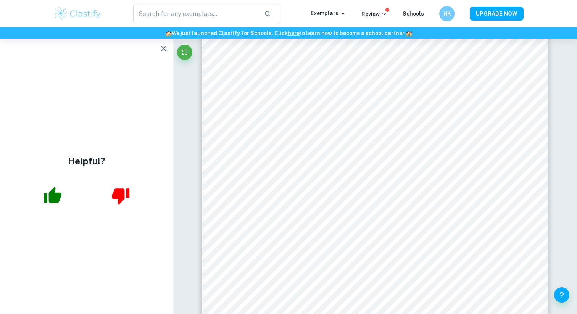 This screenshot has height=314, width=577. I want to click on button: HK, so click(447, 14).